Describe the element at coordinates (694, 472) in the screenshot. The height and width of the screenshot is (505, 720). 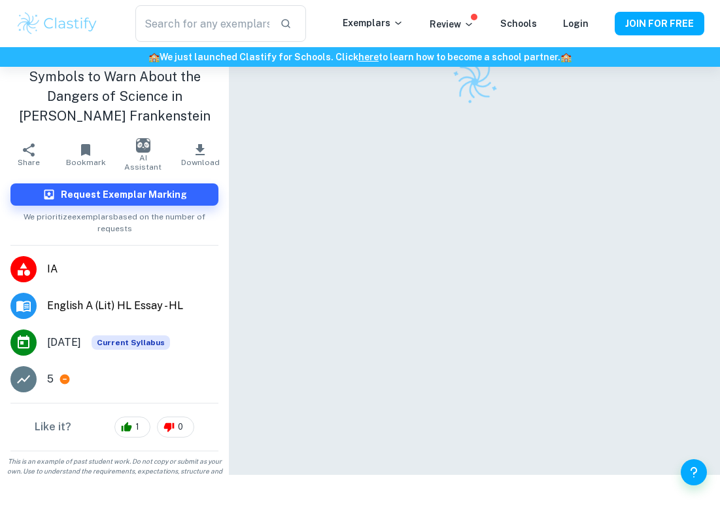
I see `button: Help and Feedback` at that location.